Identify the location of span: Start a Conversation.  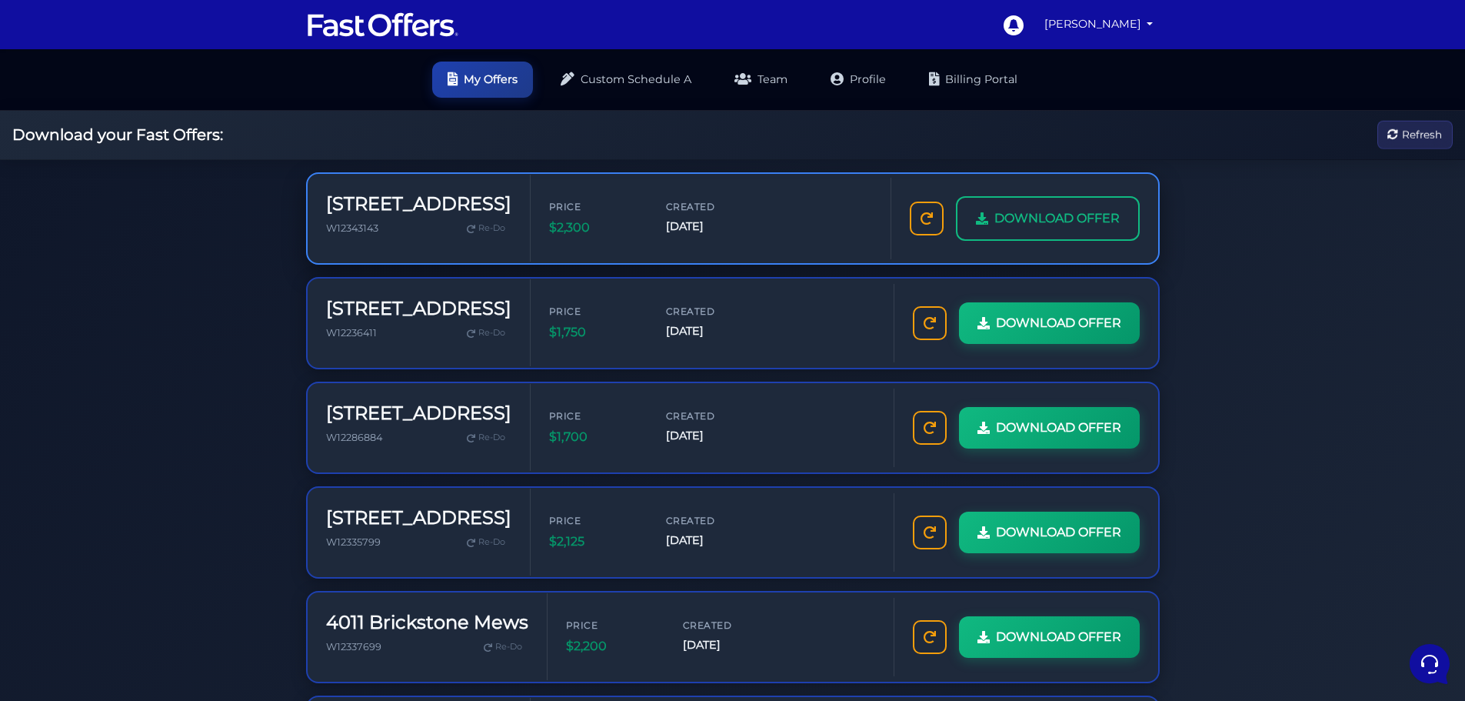
(163, 218).